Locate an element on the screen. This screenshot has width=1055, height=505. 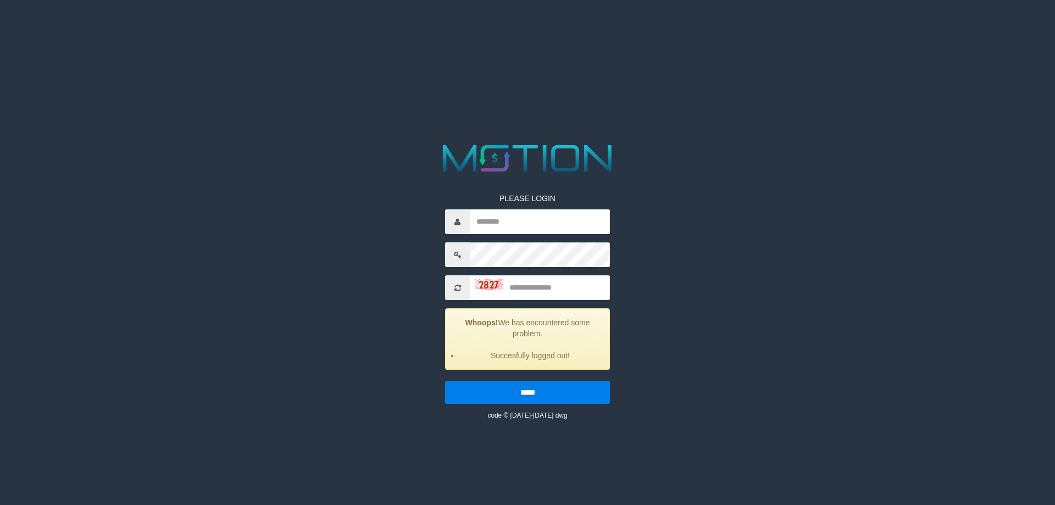
li: Succesfully logged out! is located at coordinates (530, 356).